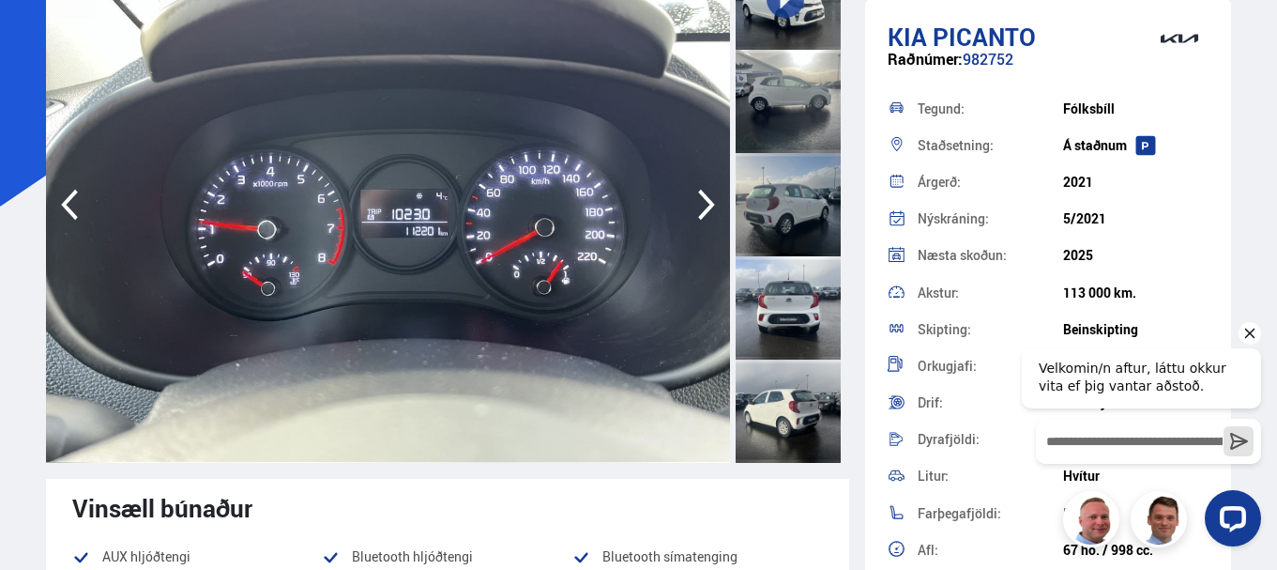  Describe the element at coordinates (990, 550) in the screenshot. I see `div: Afl:` at that location.